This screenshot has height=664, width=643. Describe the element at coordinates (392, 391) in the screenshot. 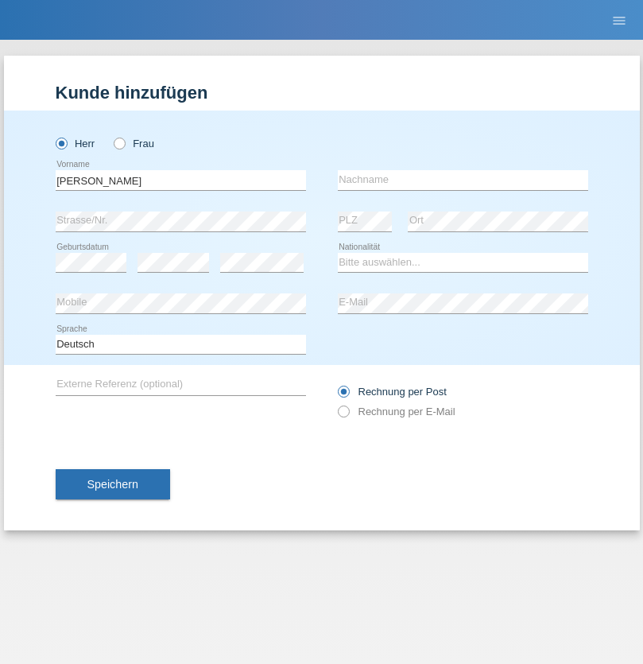

I see `label: Rechnung per Post` at that location.